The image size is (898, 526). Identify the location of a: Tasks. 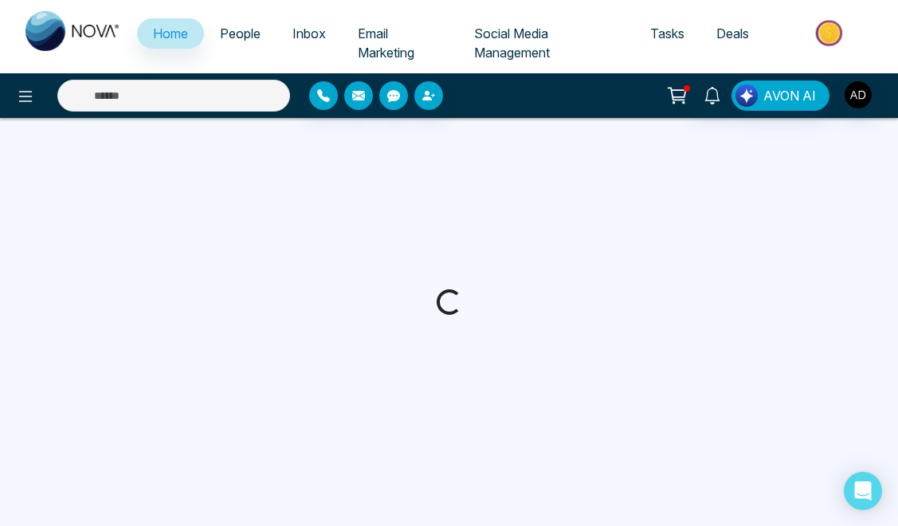
(667, 33).